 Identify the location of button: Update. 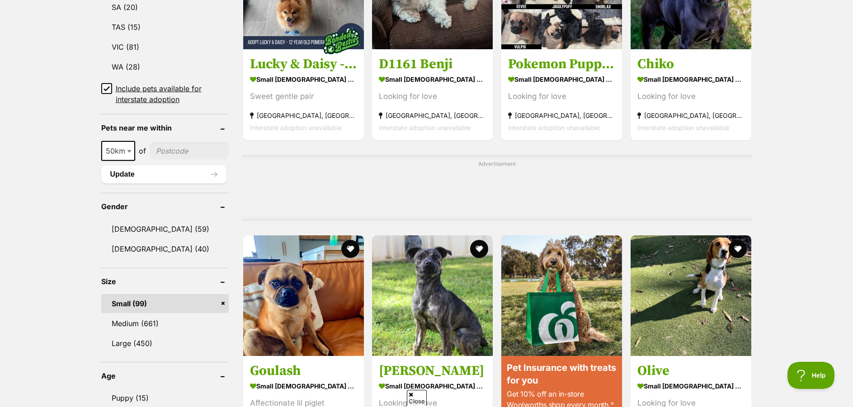
(164, 174).